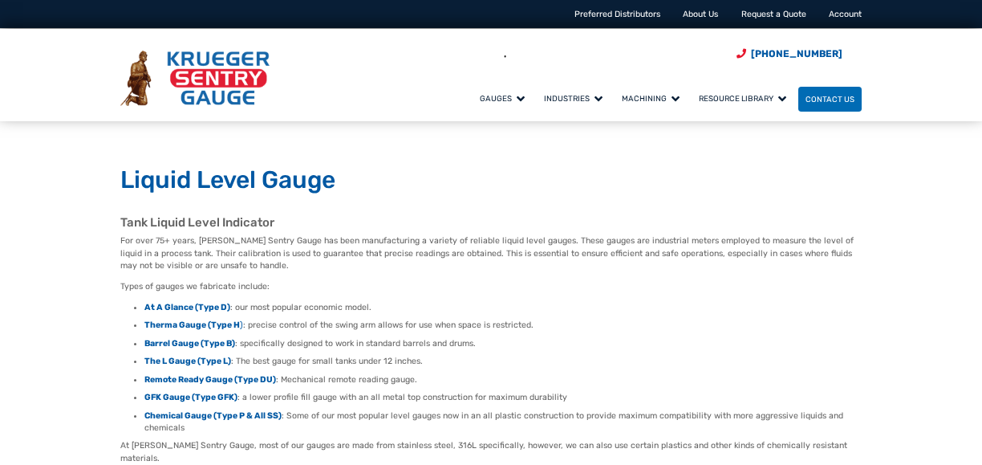 This screenshot has height=465, width=982. What do you see at coordinates (575, 98) in the screenshot?
I see `a: Industries` at bounding box center [575, 98].